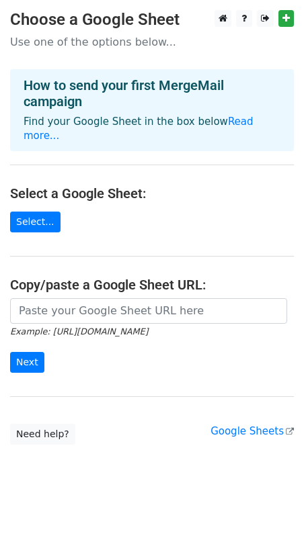  Describe the element at coordinates (152, 19) in the screenshot. I see `h3: Choose a Google Sheet` at that location.